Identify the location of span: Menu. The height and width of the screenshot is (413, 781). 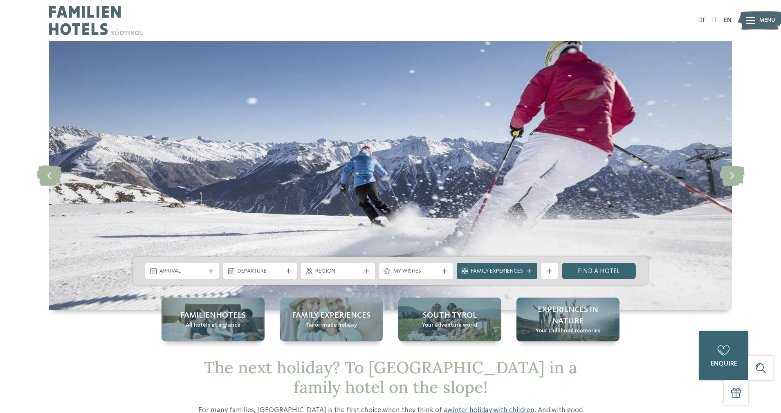
(767, 20).